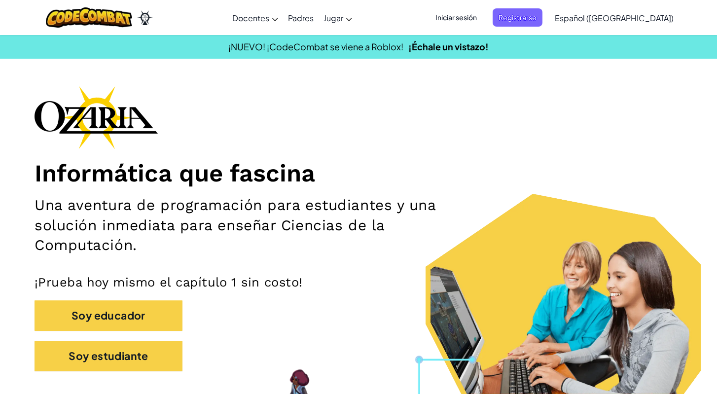 The width and height of the screenshot is (717, 394). I want to click on span: Jugar, so click(334, 18).